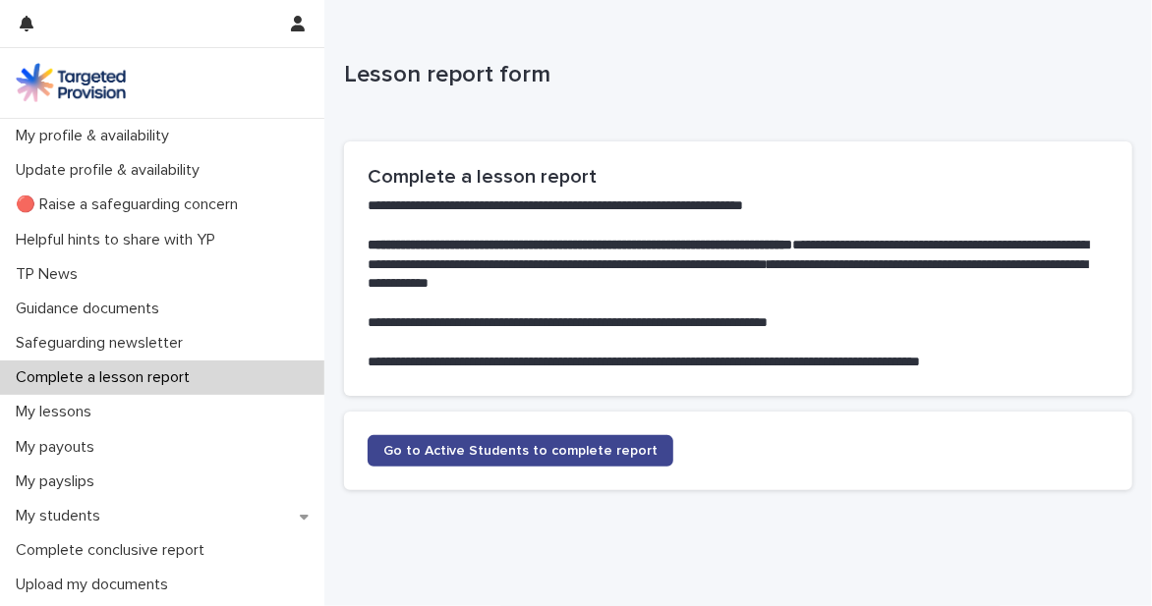  What do you see at coordinates (50, 274) in the screenshot?
I see `p: TP News` at bounding box center [50, 274].